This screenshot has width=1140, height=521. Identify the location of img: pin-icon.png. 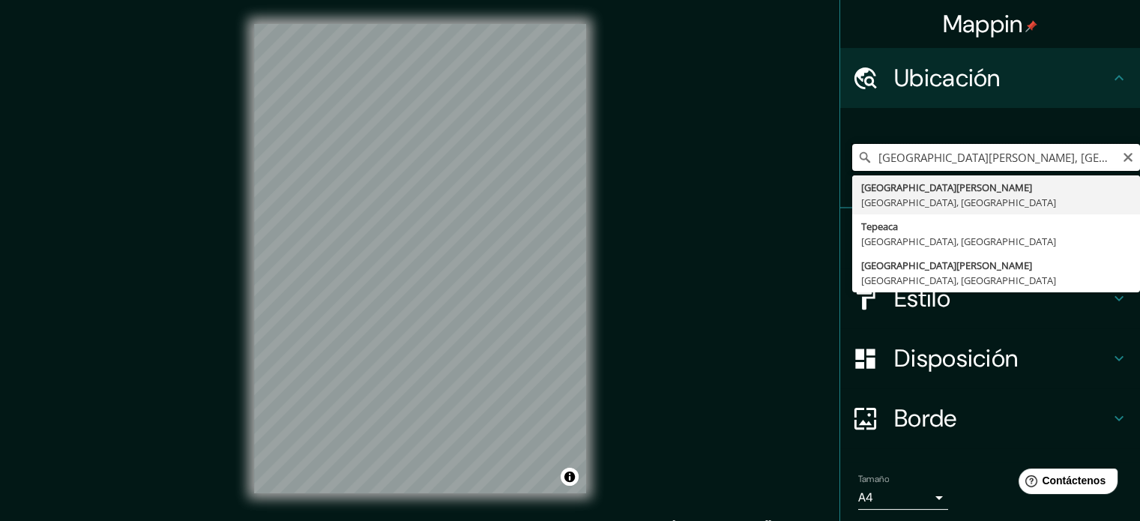
(1032, 26).